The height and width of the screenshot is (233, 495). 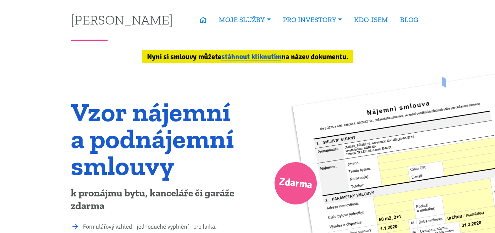 What do you see at coordinates (296, 183) in the screenshot?
I see `span: Zdarma` at bounding box center [296, 183].